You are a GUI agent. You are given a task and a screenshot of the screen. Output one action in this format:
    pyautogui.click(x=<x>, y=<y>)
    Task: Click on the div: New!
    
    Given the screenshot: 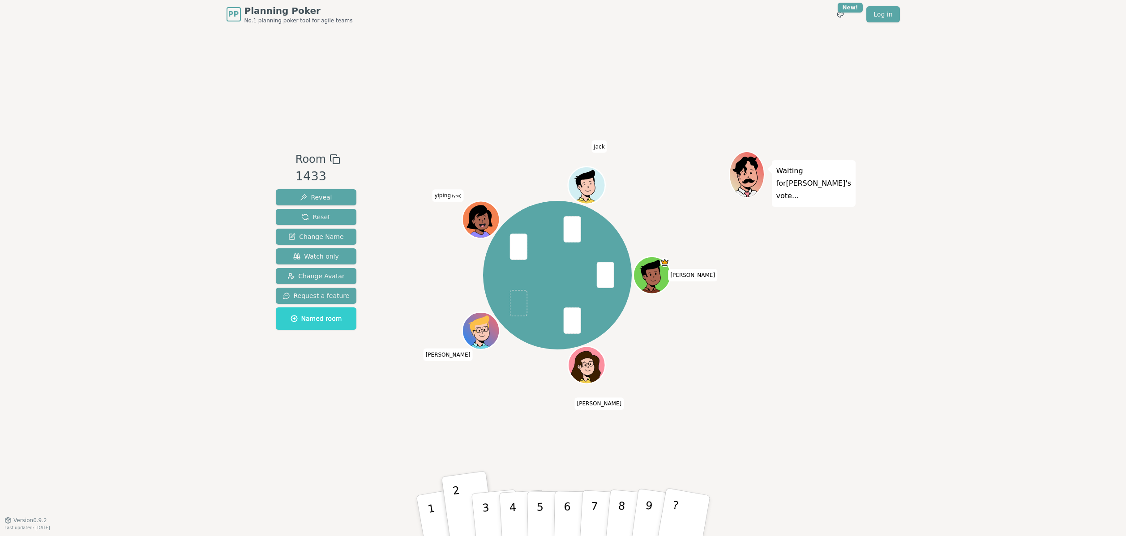 What is the action you would take?
    pyautogui.click(x=850, y=8)
    